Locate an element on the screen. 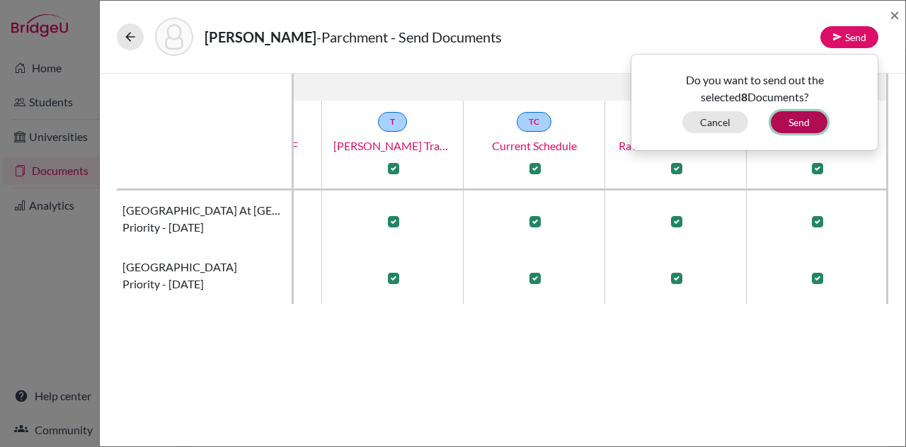  b: 8 is located at coordinates (744, 96).